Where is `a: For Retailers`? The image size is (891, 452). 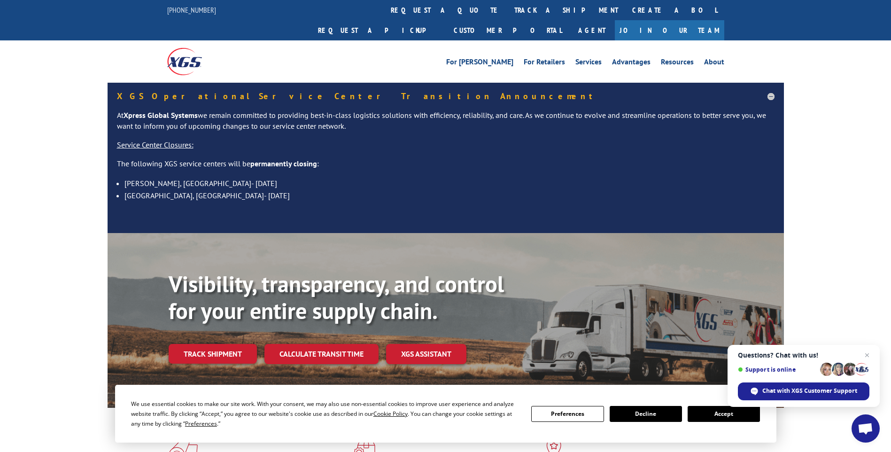
a: For Retailers is located at coordinates (544, 63).